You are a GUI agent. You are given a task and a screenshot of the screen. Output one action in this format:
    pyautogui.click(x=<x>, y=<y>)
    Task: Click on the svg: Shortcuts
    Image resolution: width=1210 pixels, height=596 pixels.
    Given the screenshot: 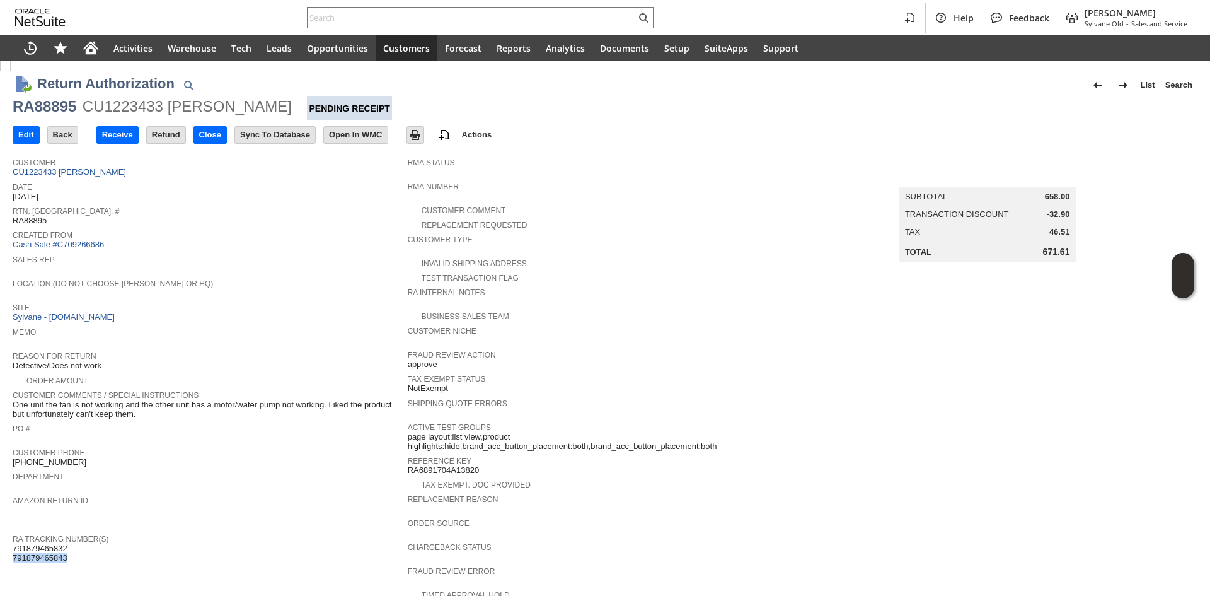 What is the action you would take?
    pyautogui.click(x=61, y=48)
    